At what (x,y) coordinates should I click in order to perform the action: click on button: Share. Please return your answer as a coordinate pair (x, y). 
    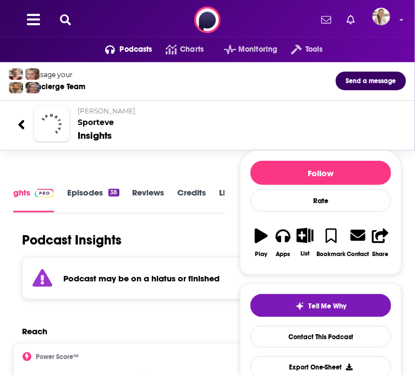
    Looking at the image, I should click on (380, 242).